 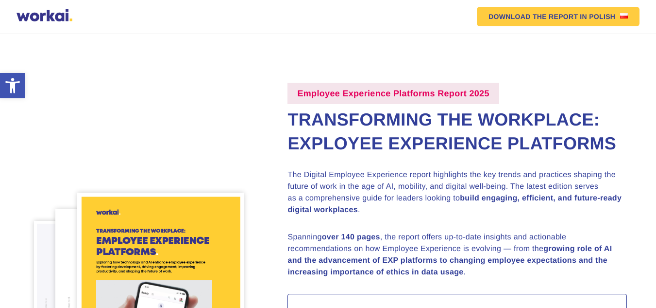 What do you see at coordinates (457, 192) in the screenshot?
I see `p: The Digital Employee Experience report highlights the key trends and practices shaping the future...` at bounding box center [457, 192].